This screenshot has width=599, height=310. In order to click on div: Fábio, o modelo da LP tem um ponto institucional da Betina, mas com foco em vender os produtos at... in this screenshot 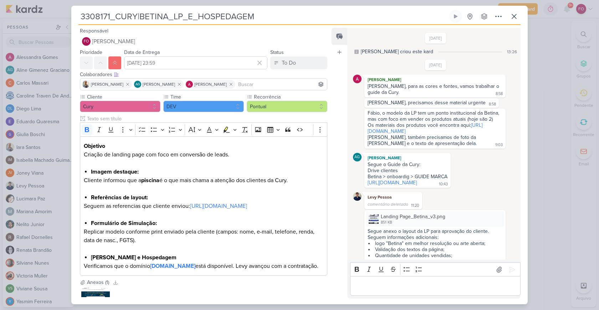, I will do `click(435, 116)`.